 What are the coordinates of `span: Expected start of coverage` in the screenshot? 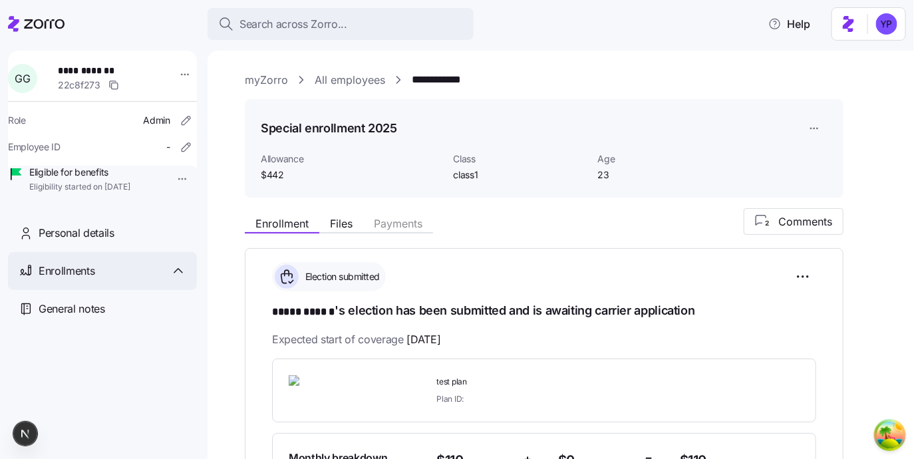 It's located at (356, 339).